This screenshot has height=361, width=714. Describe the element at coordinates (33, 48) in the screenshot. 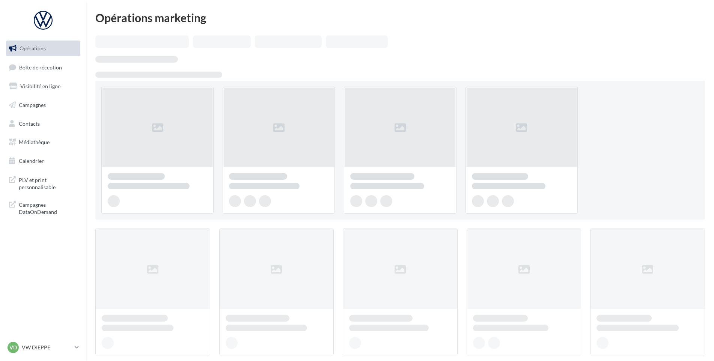

I see `span: Opérations` at that location.